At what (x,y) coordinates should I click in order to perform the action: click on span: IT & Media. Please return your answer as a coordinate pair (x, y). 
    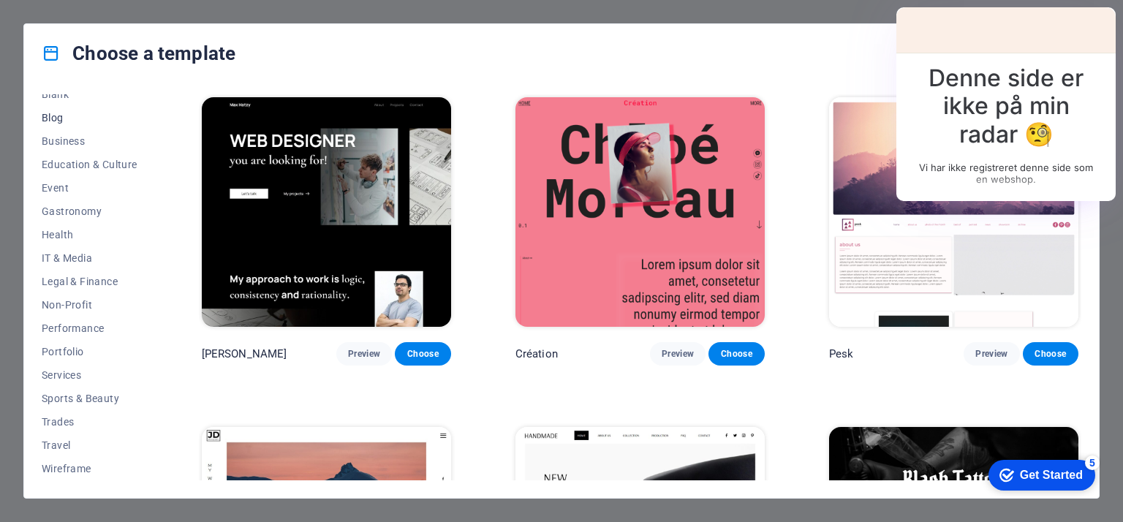
    Looking at the image, I should click on (89, 258).